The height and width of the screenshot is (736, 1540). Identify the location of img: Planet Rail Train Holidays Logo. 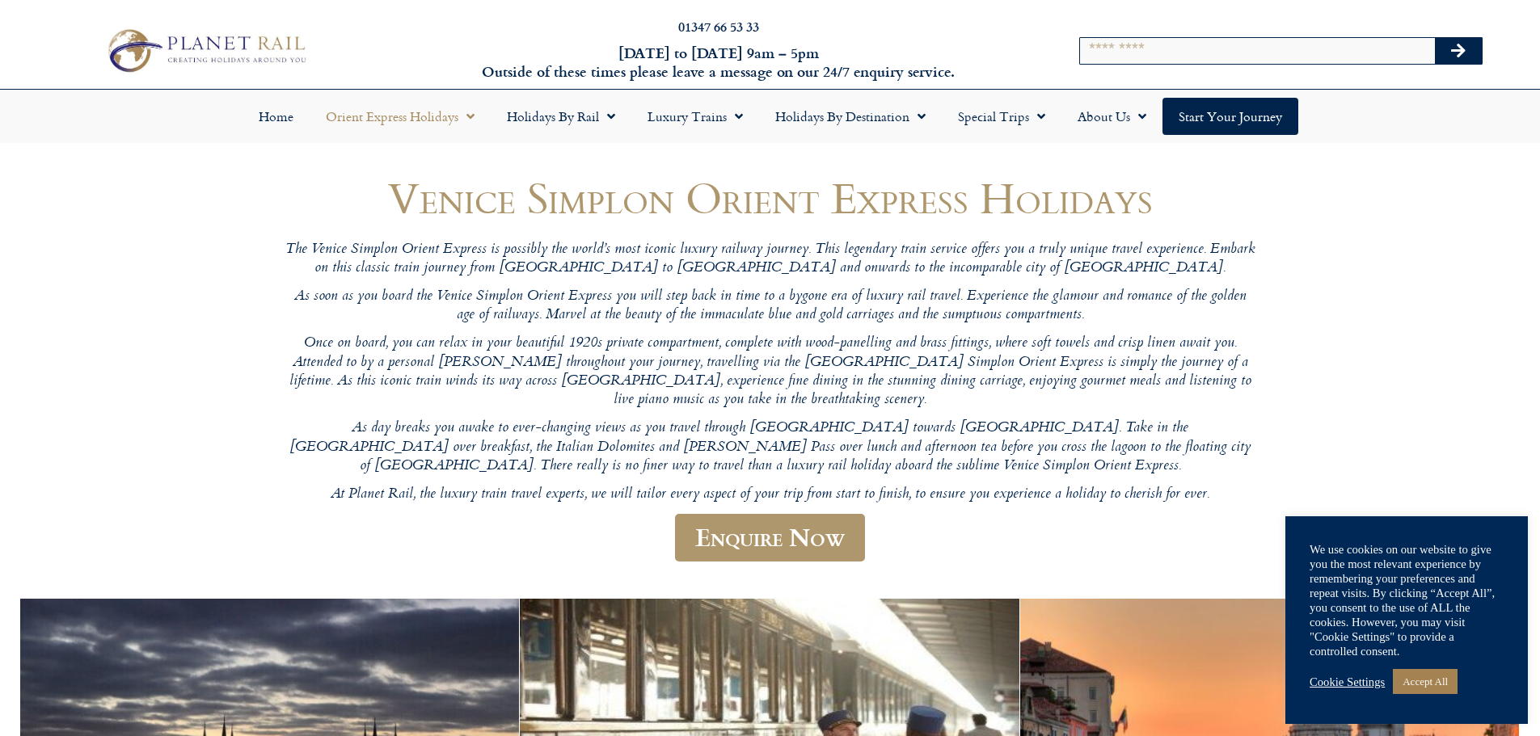
(205, 50).